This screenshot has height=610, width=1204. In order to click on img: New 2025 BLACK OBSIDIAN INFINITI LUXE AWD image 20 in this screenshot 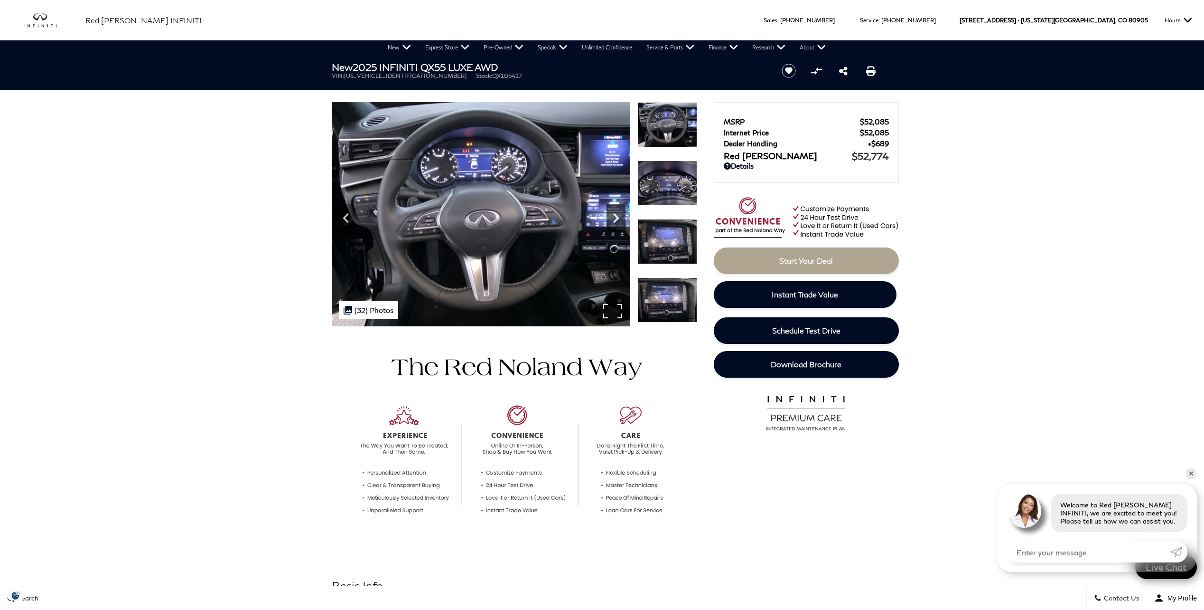, I will do `click(667, 183)`.